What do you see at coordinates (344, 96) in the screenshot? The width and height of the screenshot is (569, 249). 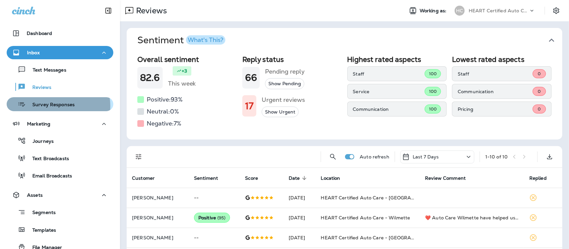 I see `div: SentimentWhat's This?` at bounding box center [344, 96].